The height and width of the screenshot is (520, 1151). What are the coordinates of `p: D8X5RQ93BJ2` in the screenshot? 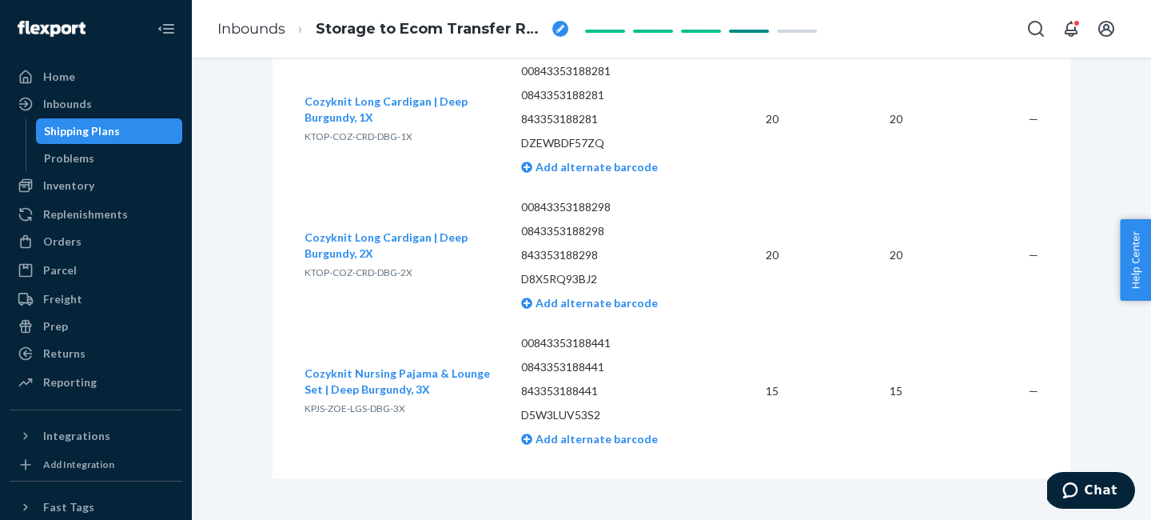 It's located at (610, 279).